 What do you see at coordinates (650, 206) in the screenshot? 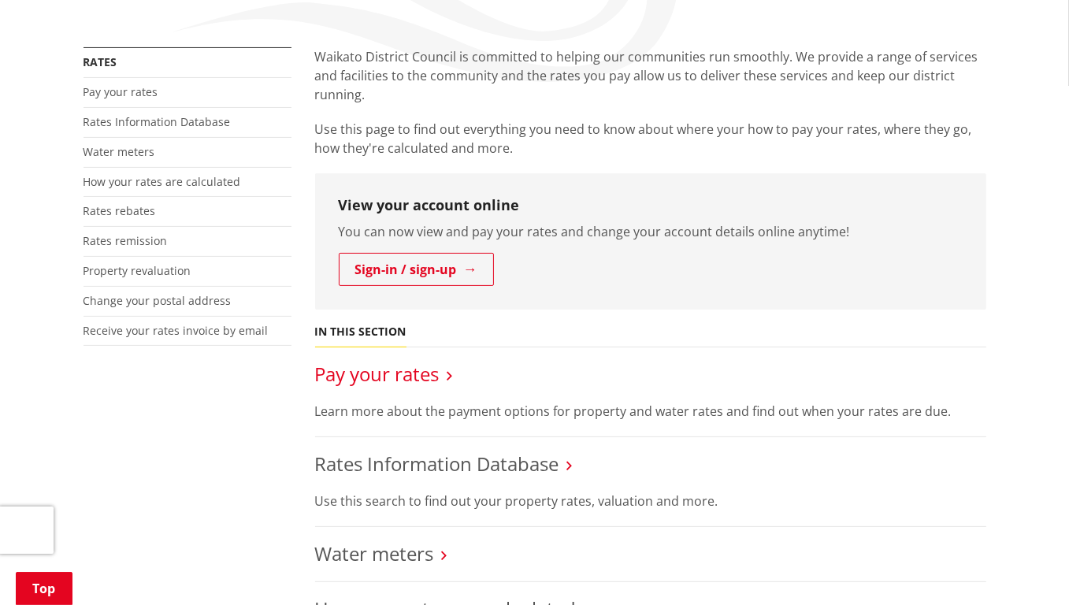
I see `h3: View your account online` at bounding box center [650, 206].